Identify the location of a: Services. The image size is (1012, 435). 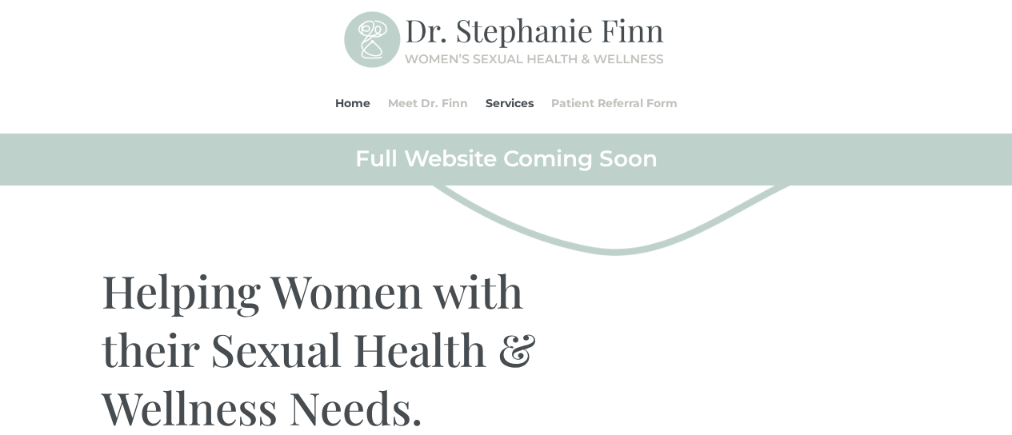
(510, 103).